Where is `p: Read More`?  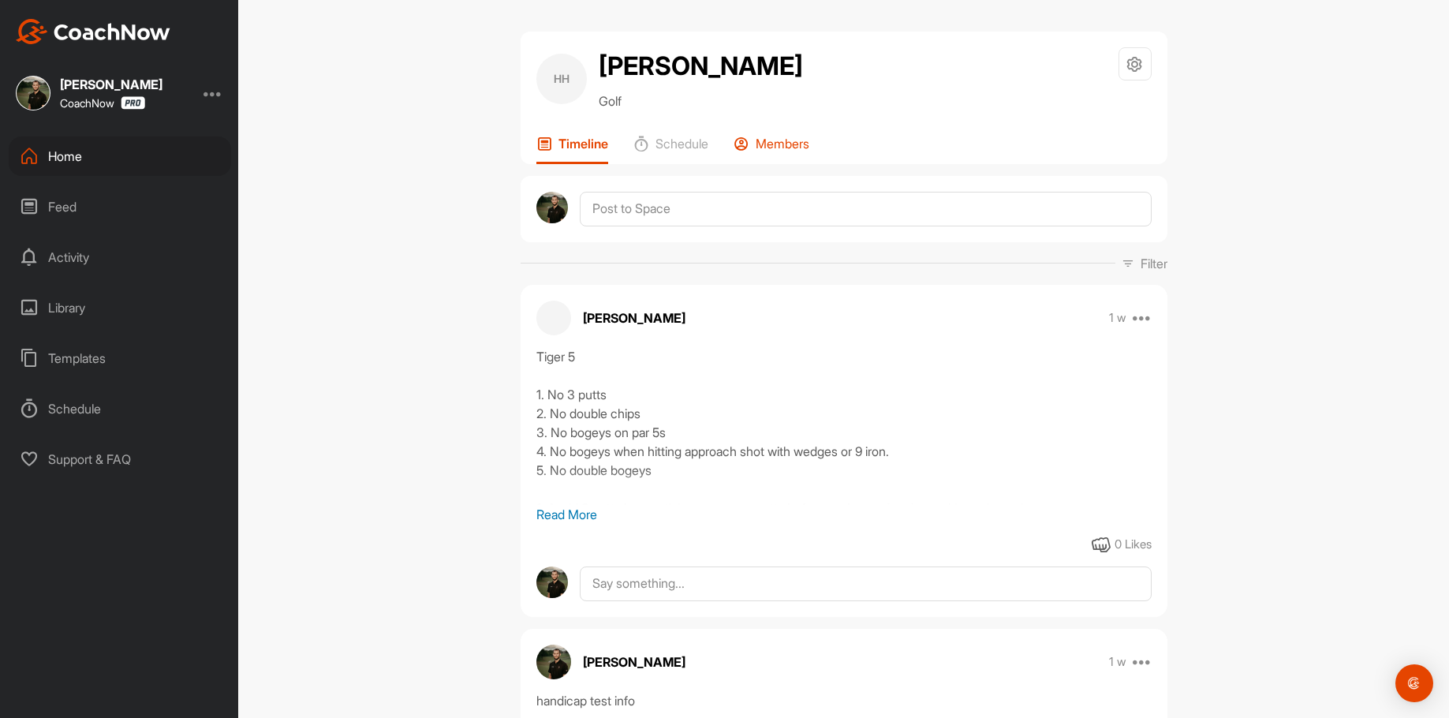 p: Read More is located at coordinates (844, 514).